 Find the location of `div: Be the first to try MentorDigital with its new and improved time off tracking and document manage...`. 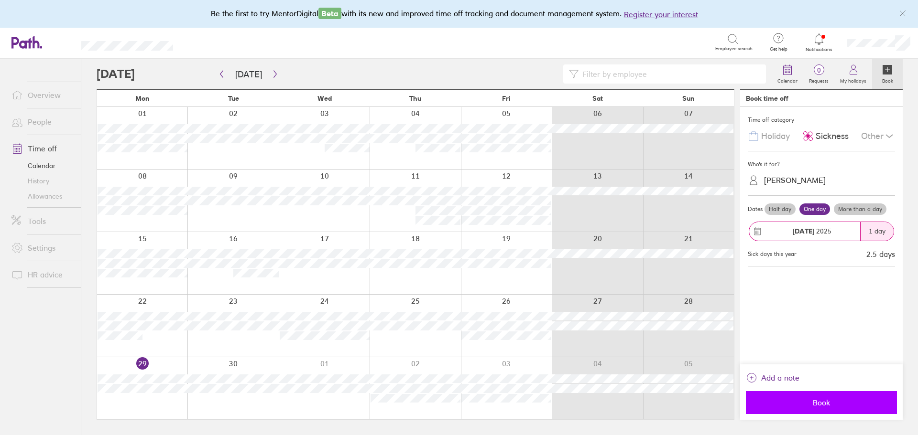

div: Be the first to try MentorDigital with its new and improved time off tracking and document manage... is located at coordinates (459, 14).